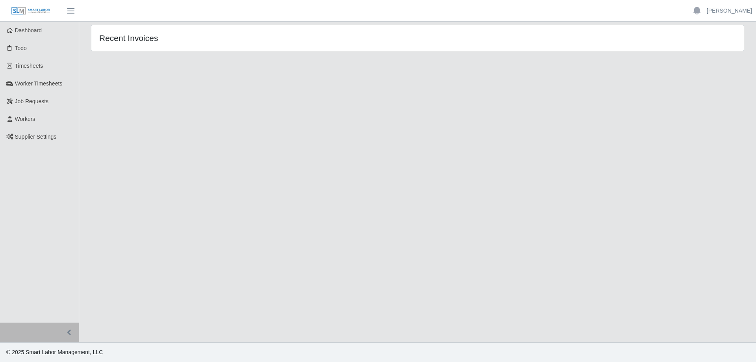 The image size is (756, 362). I want to click on span: Todo, so click(21, 48).